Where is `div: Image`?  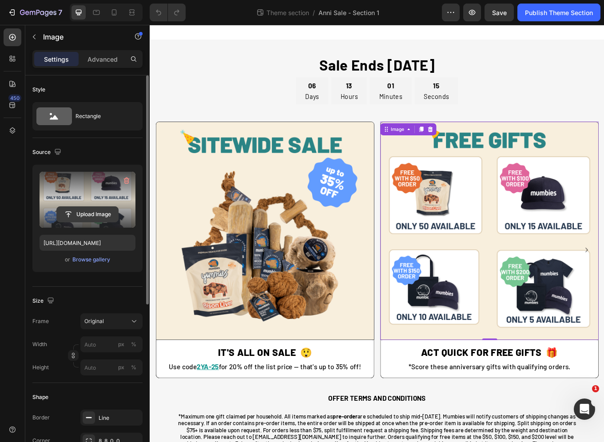 div: Image is located at coordinates (290, 123).